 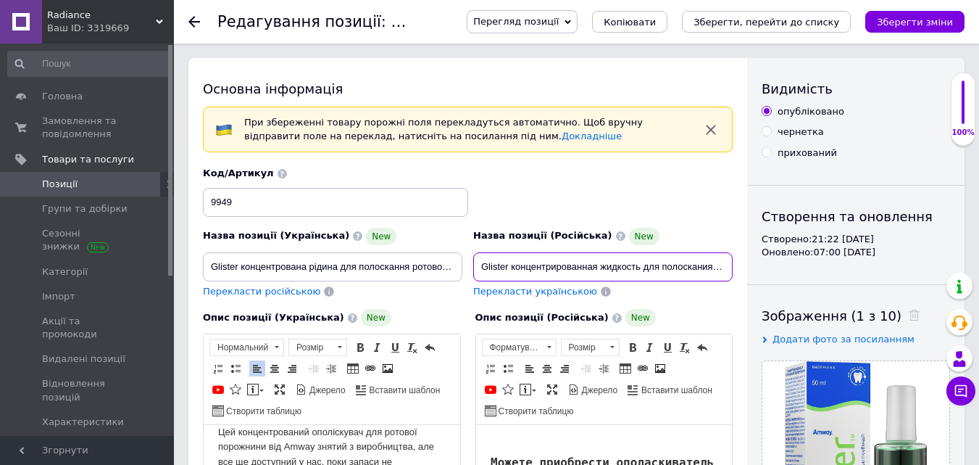 What do you see at coordinates (77, 101) in the screenshot?
I see `strong: Зелений колір` at bounding box center [77, 101].